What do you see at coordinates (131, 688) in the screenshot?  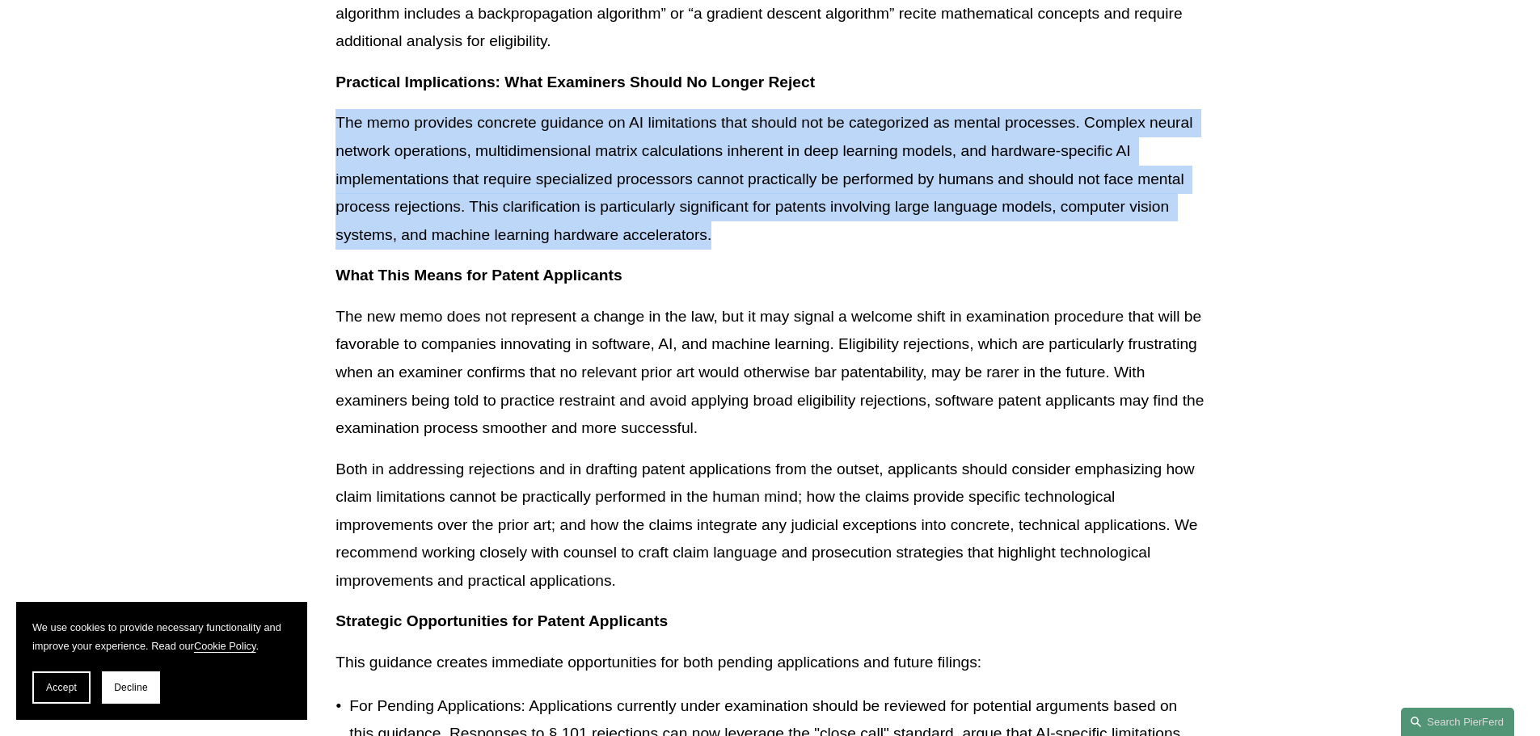 I see `span: Decline` at bounding box center [131, 688].